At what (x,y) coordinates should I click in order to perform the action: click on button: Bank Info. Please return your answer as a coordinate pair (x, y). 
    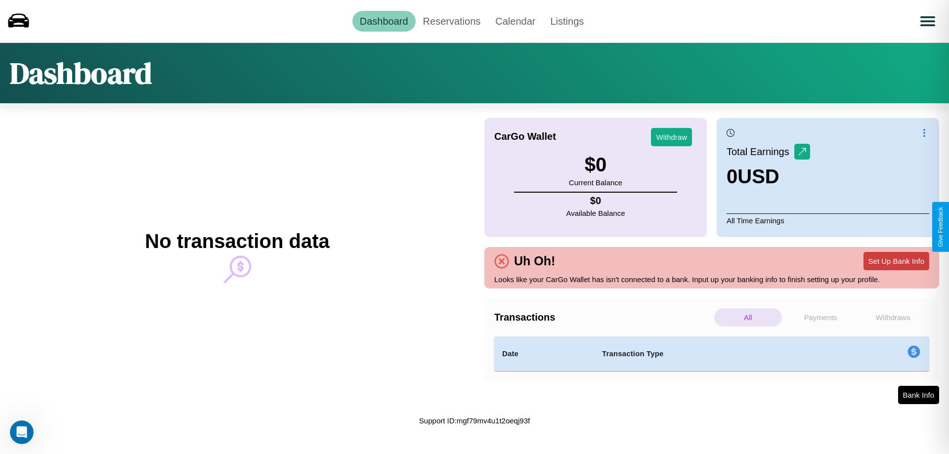
    Looking at the image, I should click on (919, 395).